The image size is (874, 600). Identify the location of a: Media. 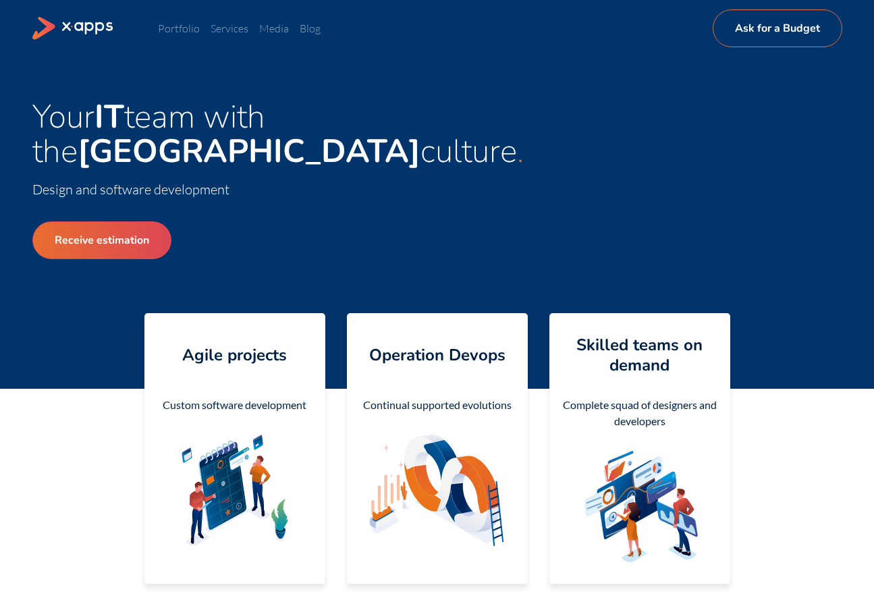
(274, 28).